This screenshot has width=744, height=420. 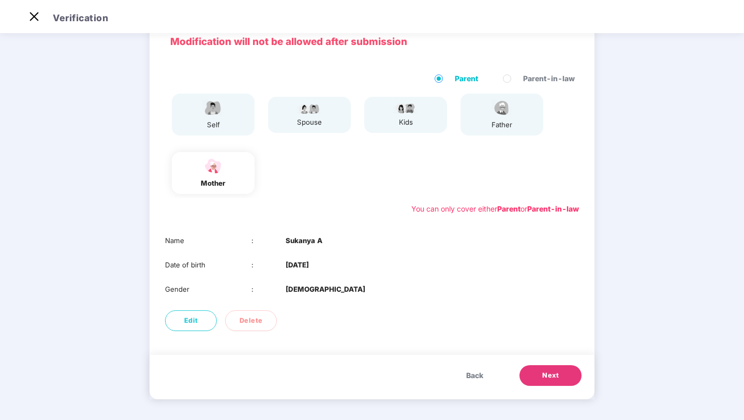 What do you see at coordinates (213, 108) in the screenshot?
I see `img: svg+xml;base64,PHN2ZyBpZD0iRW1wbG95ZWVfbWFsZSIgeG1sbnM9Imh0dHA6Ly93d3cudzMub3JnLzIwMDAvc3ZnIiB3aW...` at bounding box center [213, 108].